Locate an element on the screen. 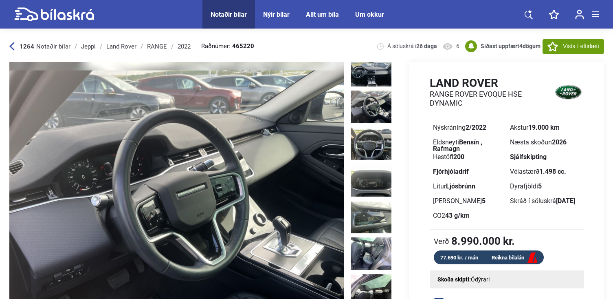 The width and height of the screenshot is (613, 299). img: 1755531643_7483674326400448181_27831615718438277.jpg is located at coordinates (371, 253).